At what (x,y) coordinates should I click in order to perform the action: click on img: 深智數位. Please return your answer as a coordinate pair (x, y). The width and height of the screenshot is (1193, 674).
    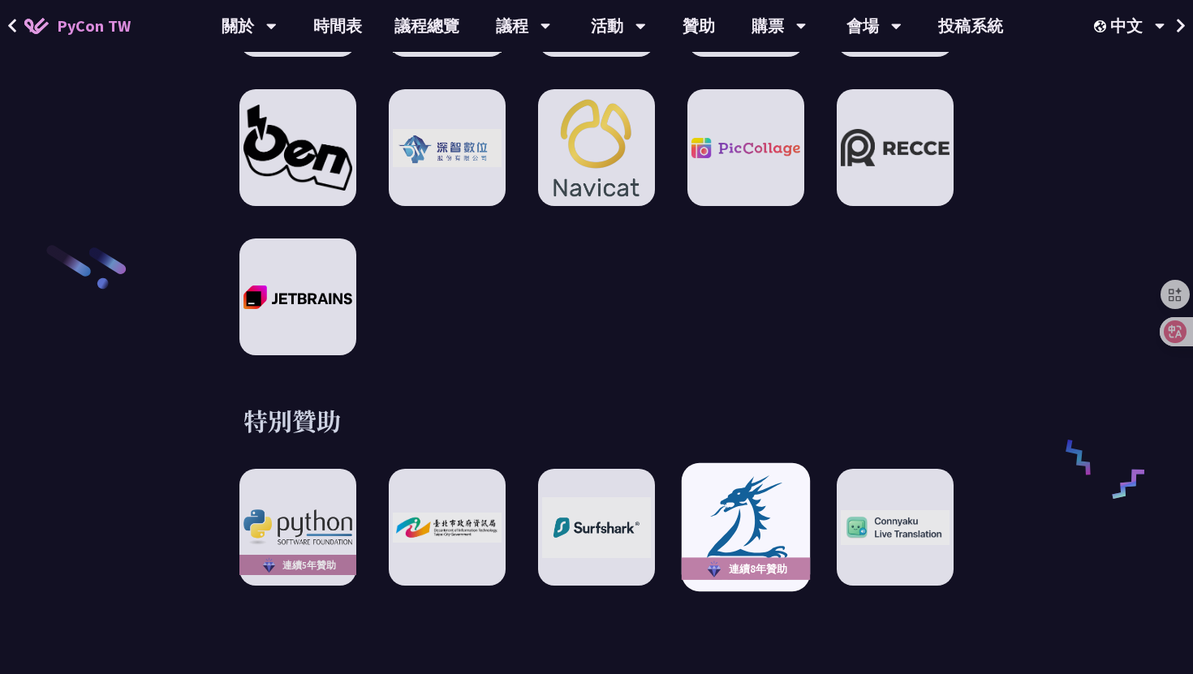
    Looking at the image, I should click on (447, 148).